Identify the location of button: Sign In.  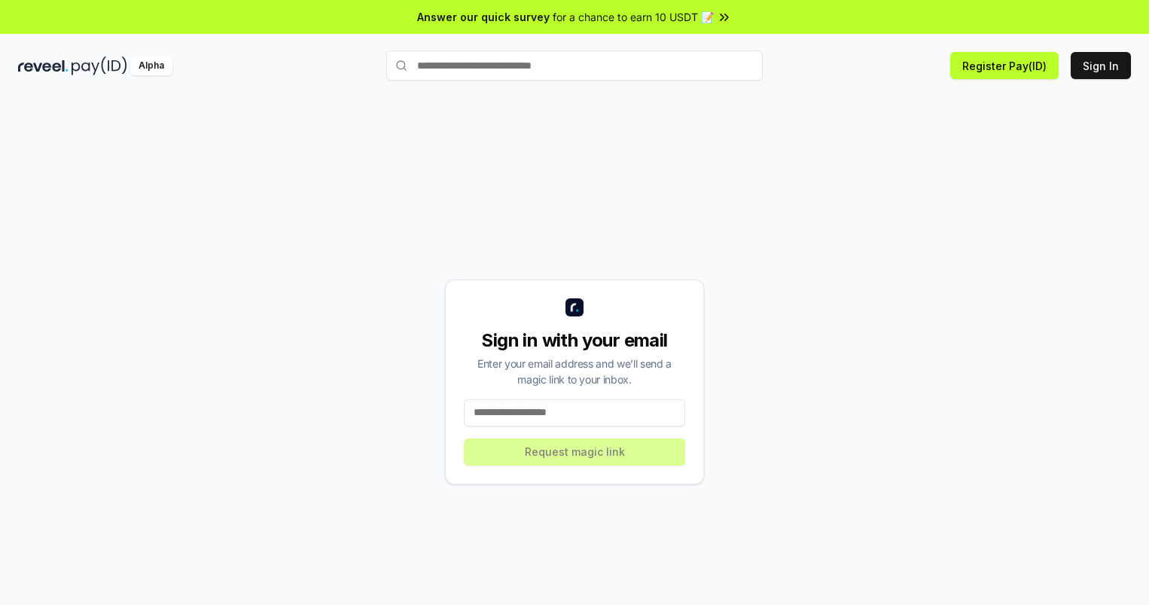
(1101, 66).